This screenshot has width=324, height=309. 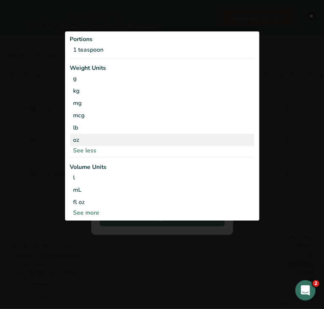 I want to click on div: Weight Units, so click(x=162, y=68).